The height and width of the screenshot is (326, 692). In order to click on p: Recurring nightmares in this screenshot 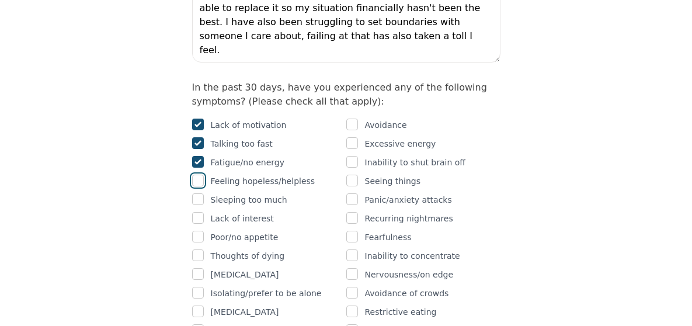, I will do `click(409, 218)`.